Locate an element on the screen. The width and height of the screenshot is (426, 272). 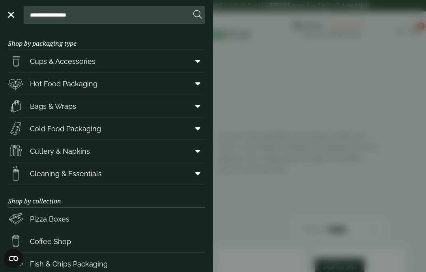
h3: Shop by packaging type is located at coordinates (106, 39).